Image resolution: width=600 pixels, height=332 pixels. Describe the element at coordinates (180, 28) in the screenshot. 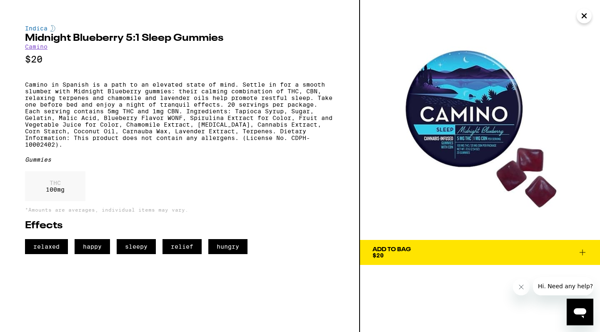

I see `div: Indica` at that location.